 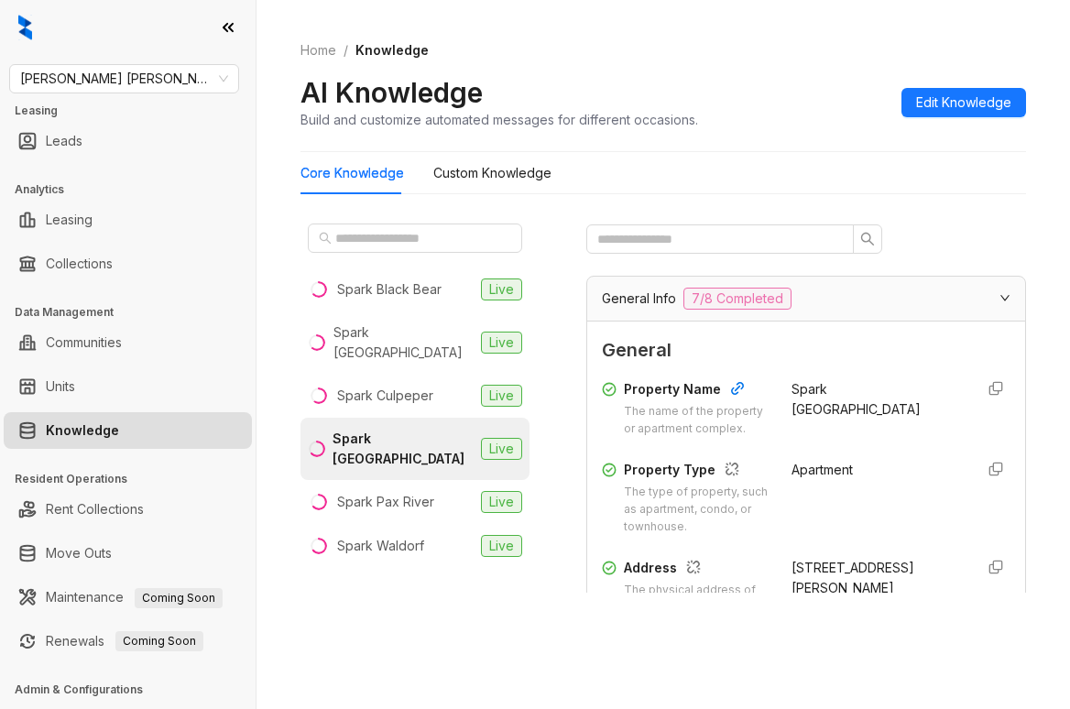 I want to click on li: Leasing, so click(x=127, y=220).